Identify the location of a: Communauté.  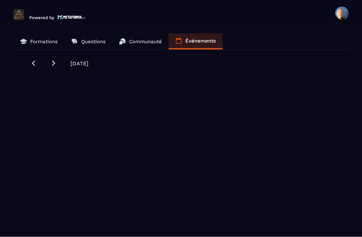
(140, 42).